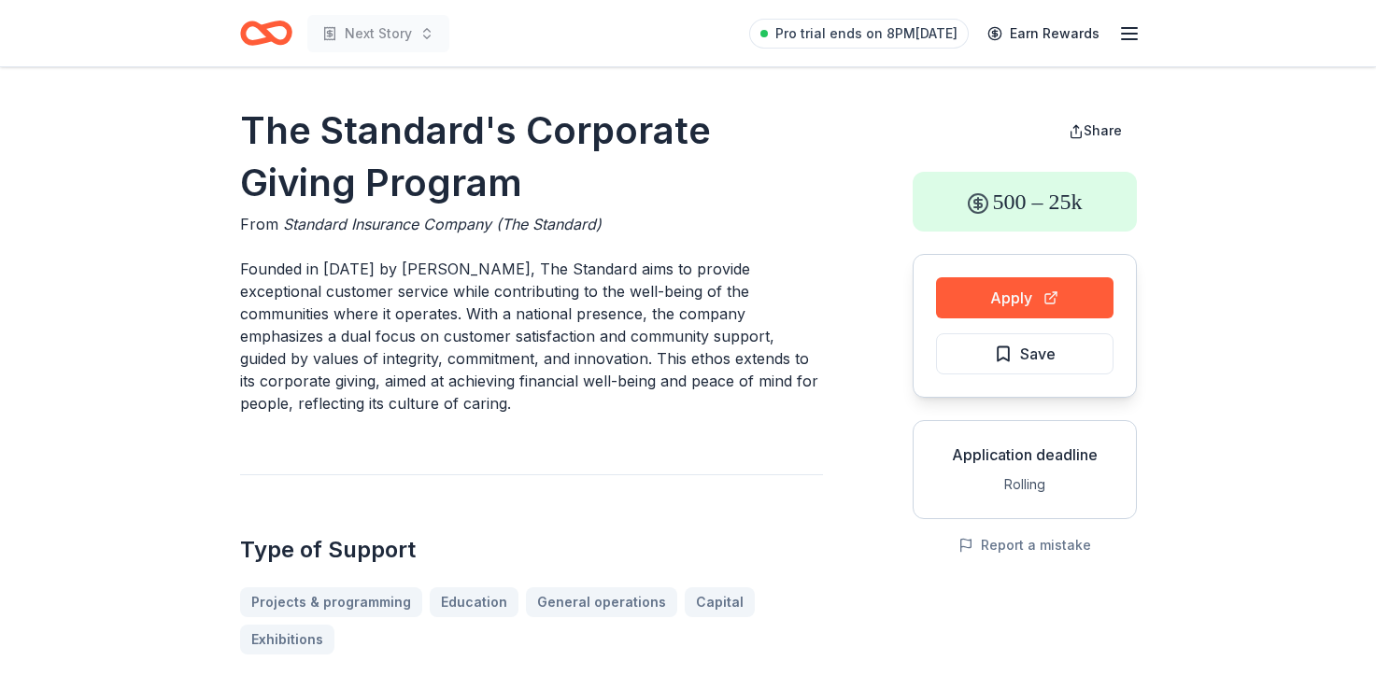  I want to click on button: Next Story, so click(378, 34).